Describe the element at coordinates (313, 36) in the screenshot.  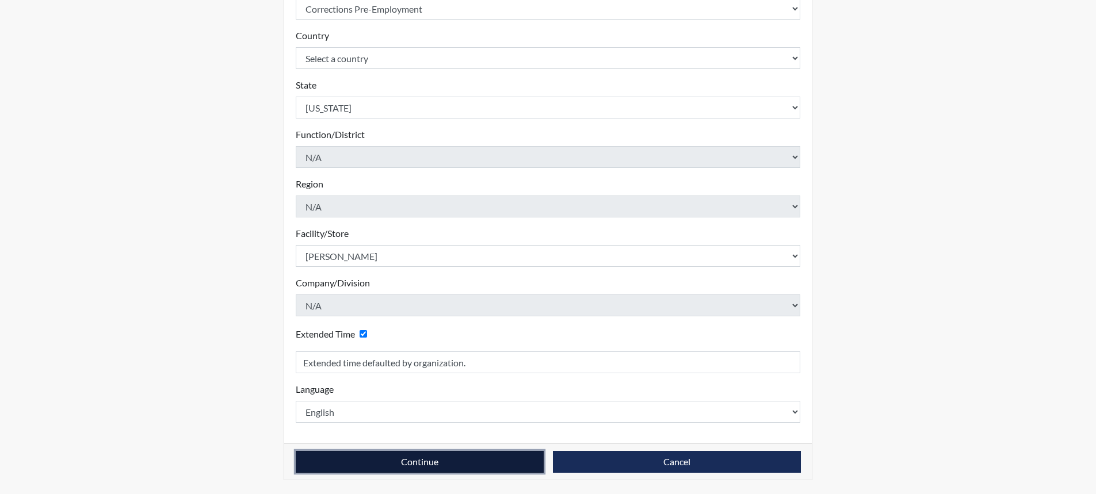
I see `label: Country` at that location.